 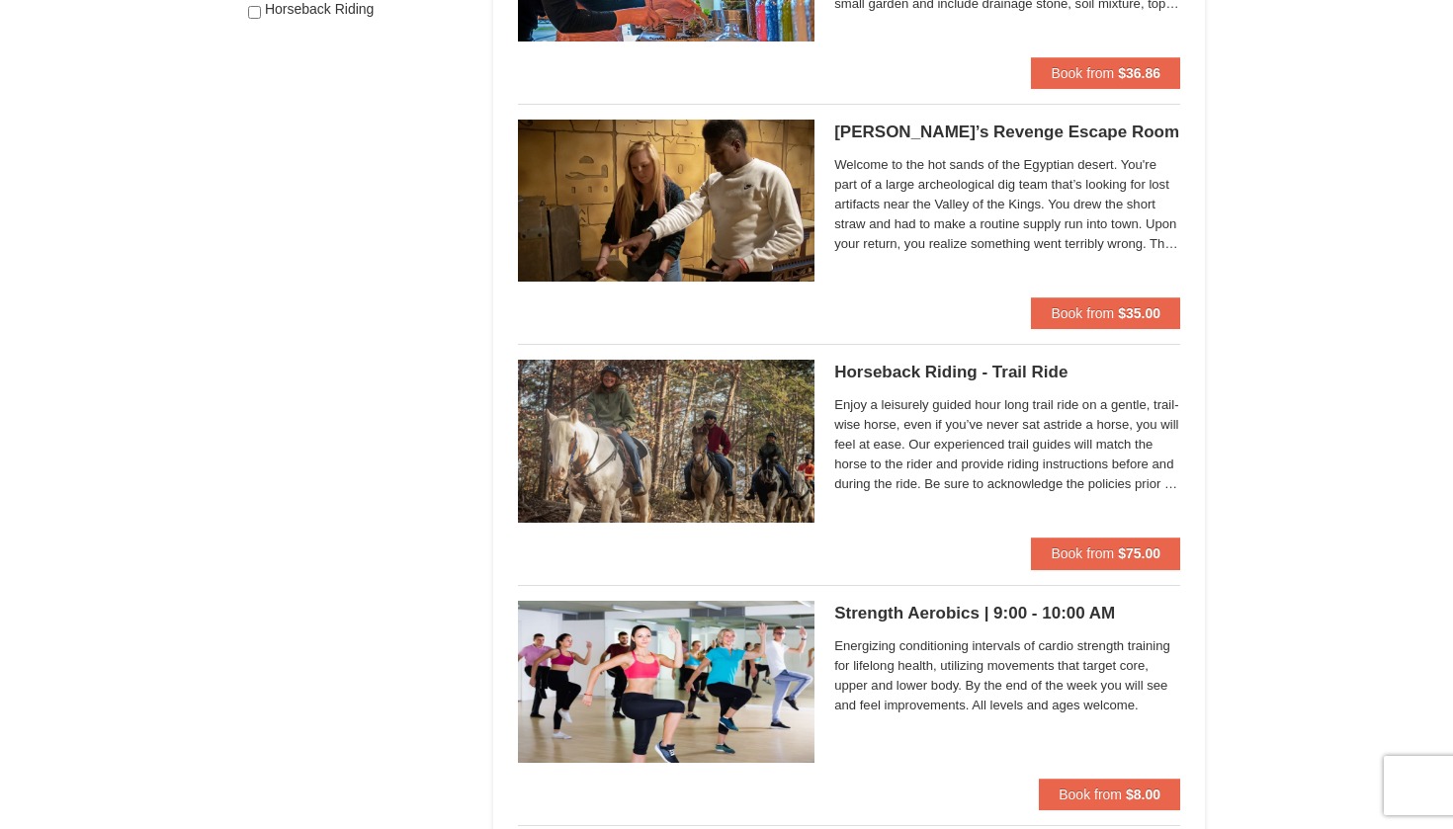 I want to click on strong: $75.00, so click(x=1139, y=553).